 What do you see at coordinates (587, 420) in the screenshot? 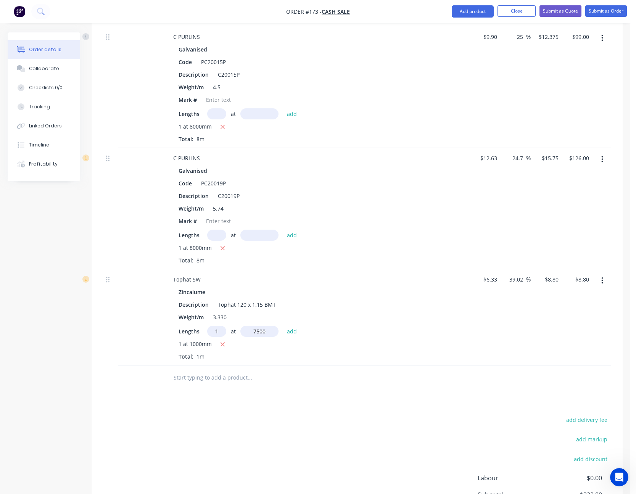
I see `button: add delivery fee` at bounding box center [587, 420].